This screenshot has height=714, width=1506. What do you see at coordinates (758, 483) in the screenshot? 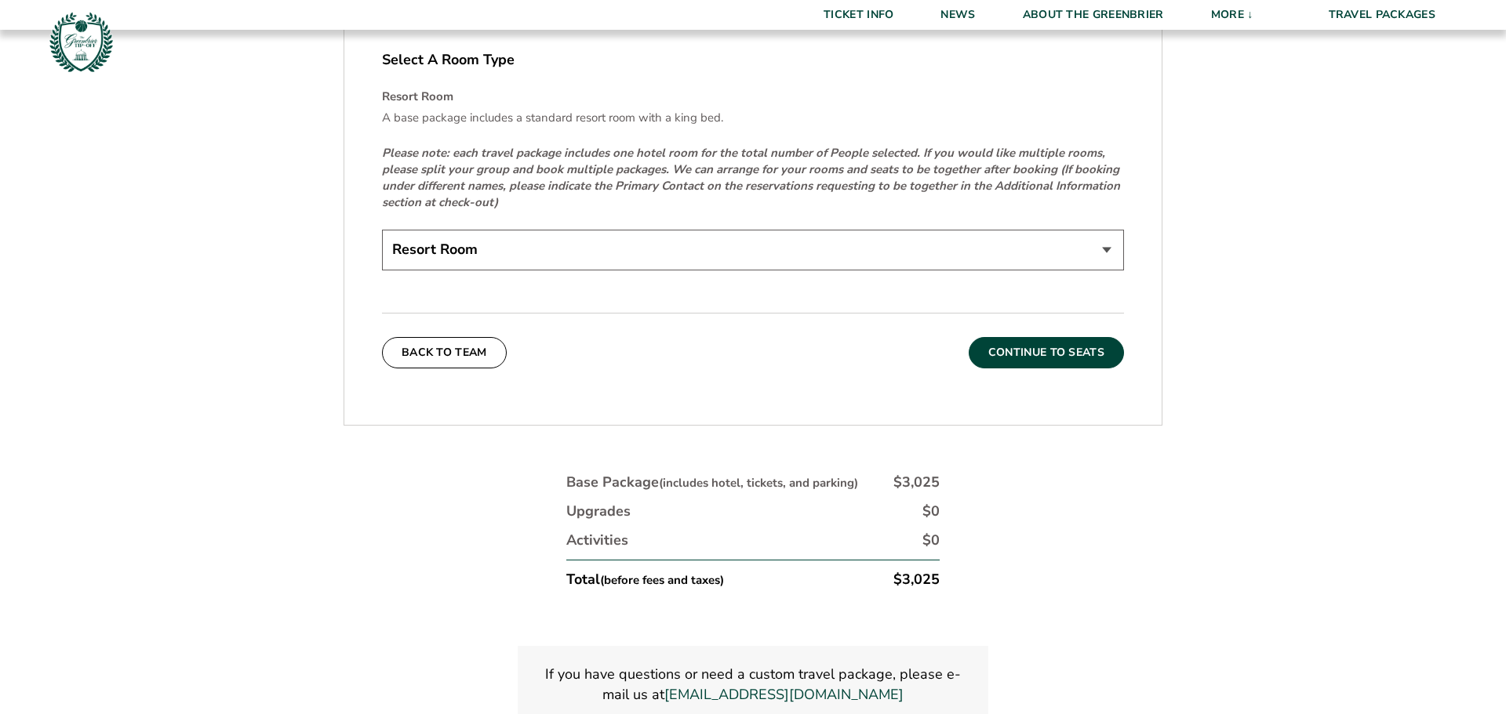
I see `small: (includes hotel, tickets, and parking)` at bounding box center [758, 483].